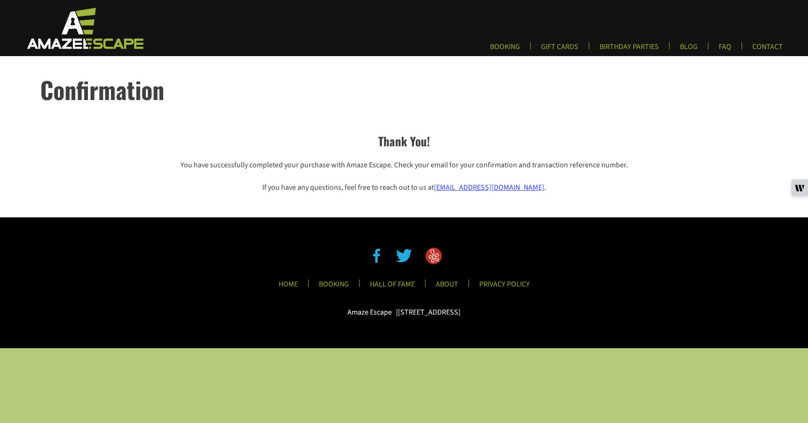 This screenshot has width=808, height=423. Describe the element at coordinates (392, 287) in the screenshot. I see `a: HALL OF FAME` at that location.